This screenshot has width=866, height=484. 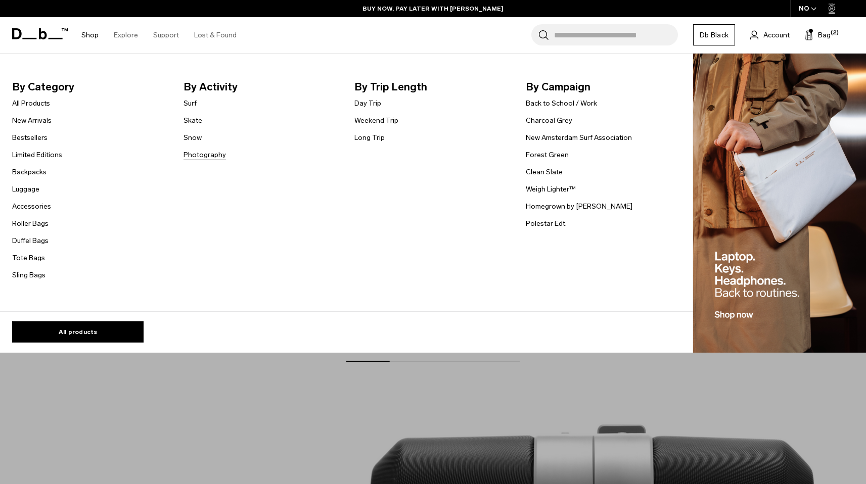 I want to click on a: Luggage, so click(x=26, y=189).